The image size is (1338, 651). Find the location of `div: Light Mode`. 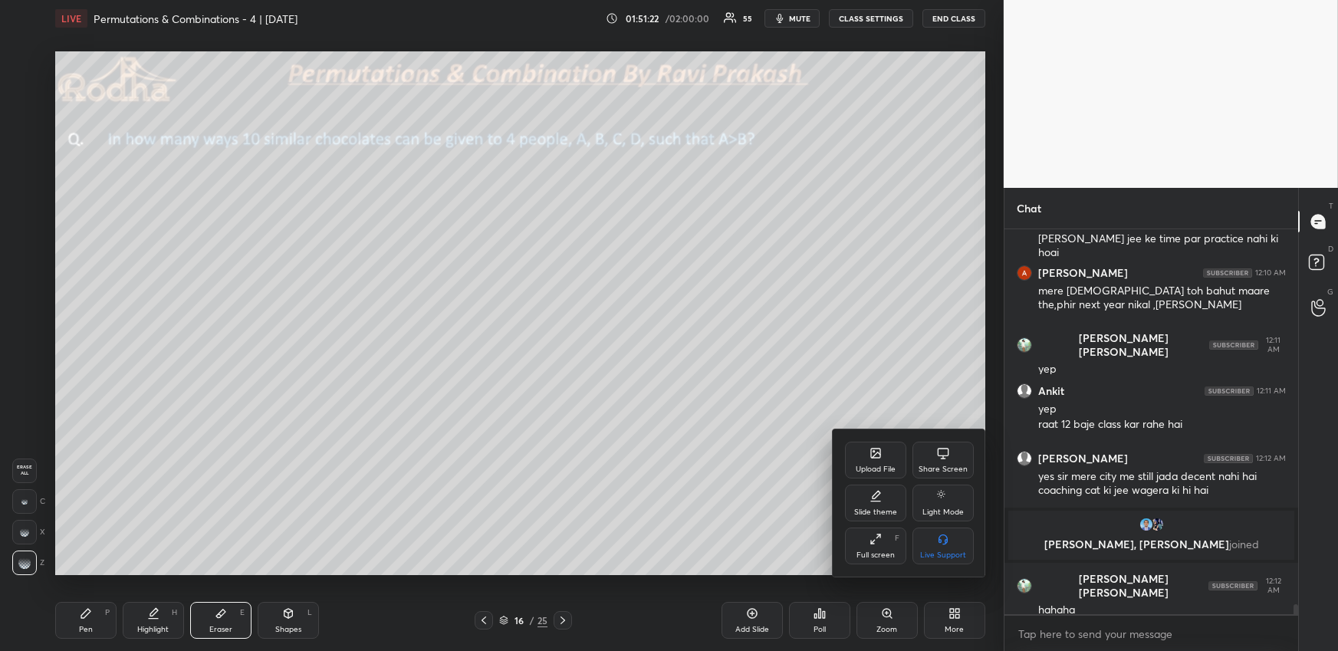

div: Light Mode is located at coordinates (943, 512).